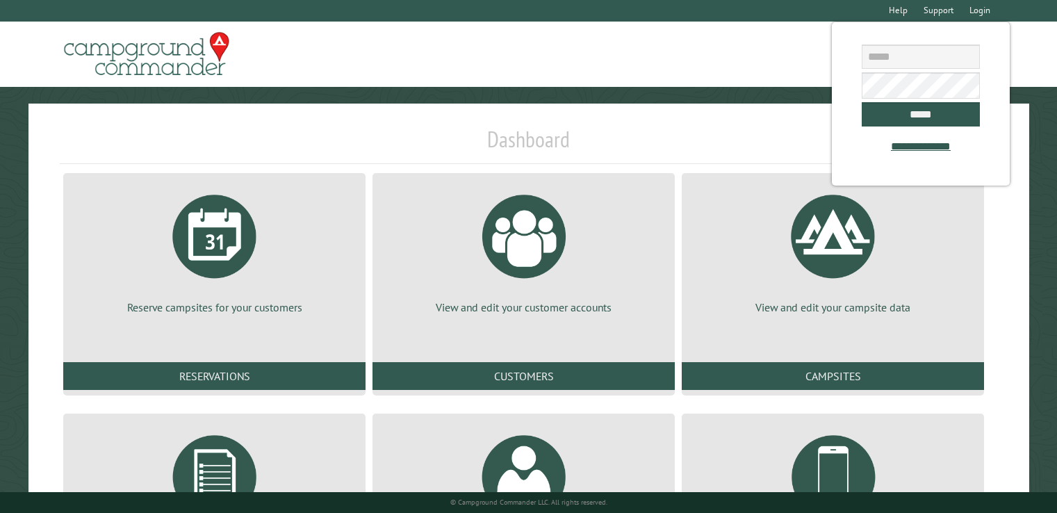  What do you see at coordinates (147, 54) in the screenshot?
I see `img: Campground Commander` at bounding box center [147, 54].